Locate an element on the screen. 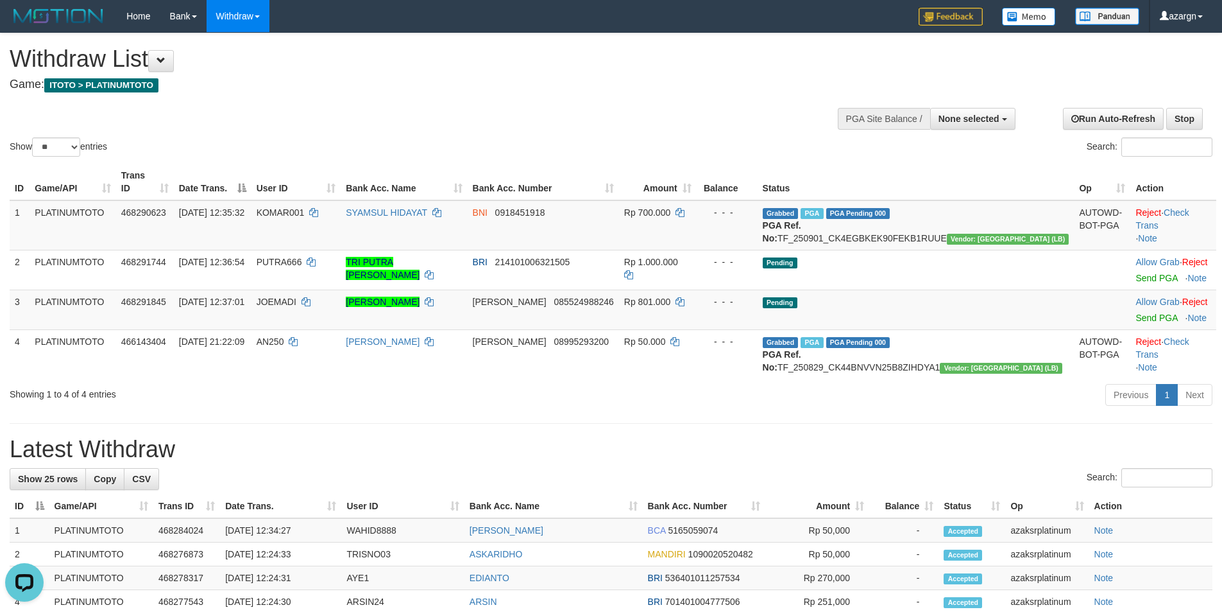 The height and width of the screenshot is (612, 1222). td: AYE1 is located at coordinates (402, 578).